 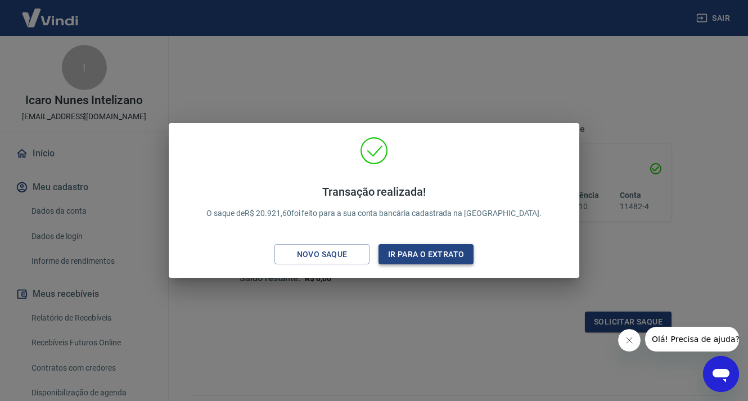 What do you see at coordinates (426, 254) in the screenshot?
I see `button: Ir para o extrato` at bounding box center [426, 254].